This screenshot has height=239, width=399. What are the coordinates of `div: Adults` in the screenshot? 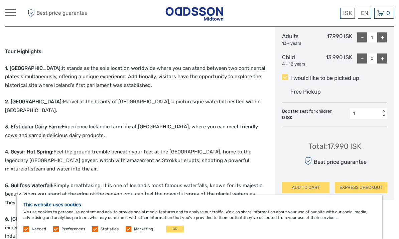 It's located at (299, 39).